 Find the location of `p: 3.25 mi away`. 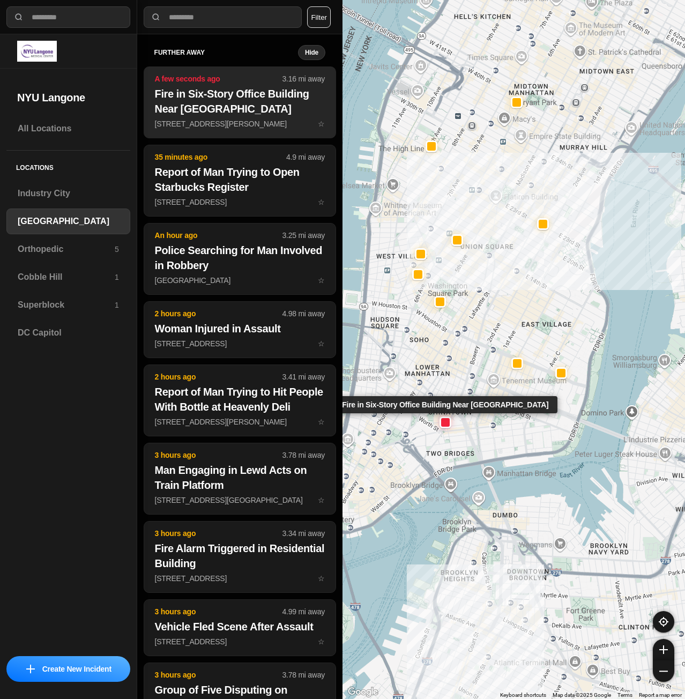

p: 3.25 mi away is located at coordinates (303, 235).